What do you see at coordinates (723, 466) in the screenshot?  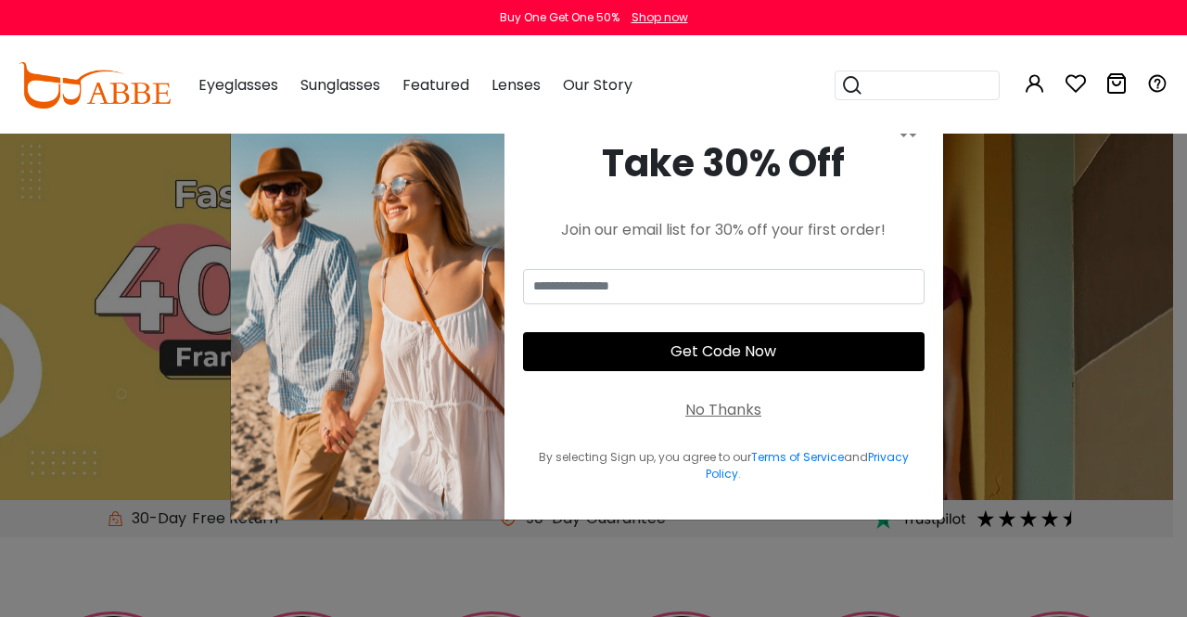 I see `div: By selecting Sign up, you agree to our and .` at bounding box center [723, 466].